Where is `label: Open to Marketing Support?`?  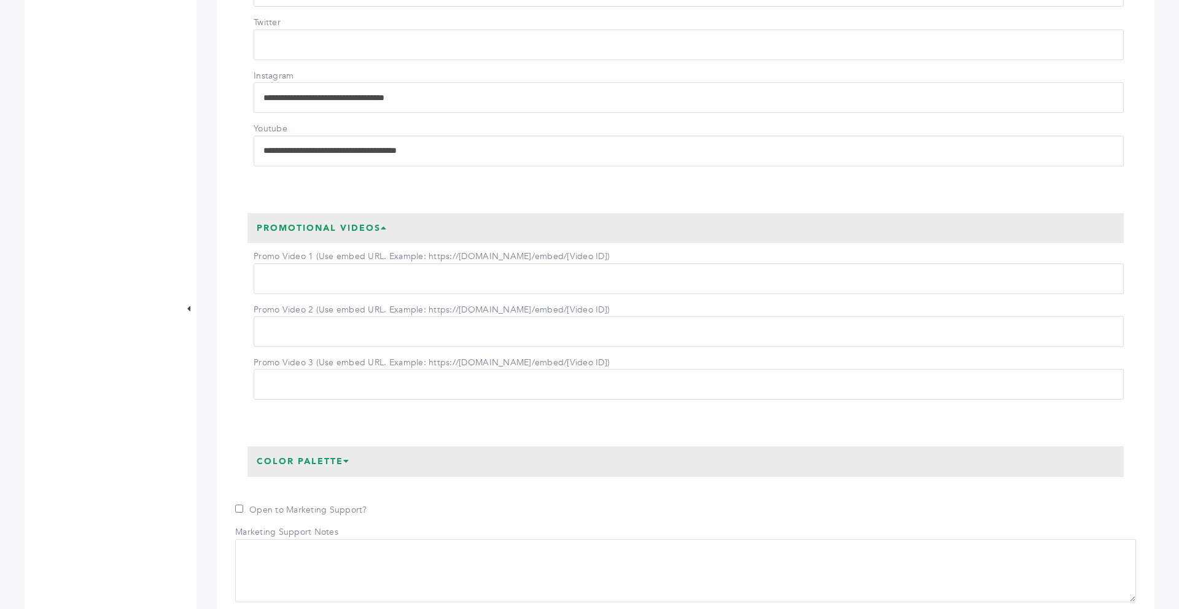 label: Open to Marketing Support? is located at coordinates (301, 510).